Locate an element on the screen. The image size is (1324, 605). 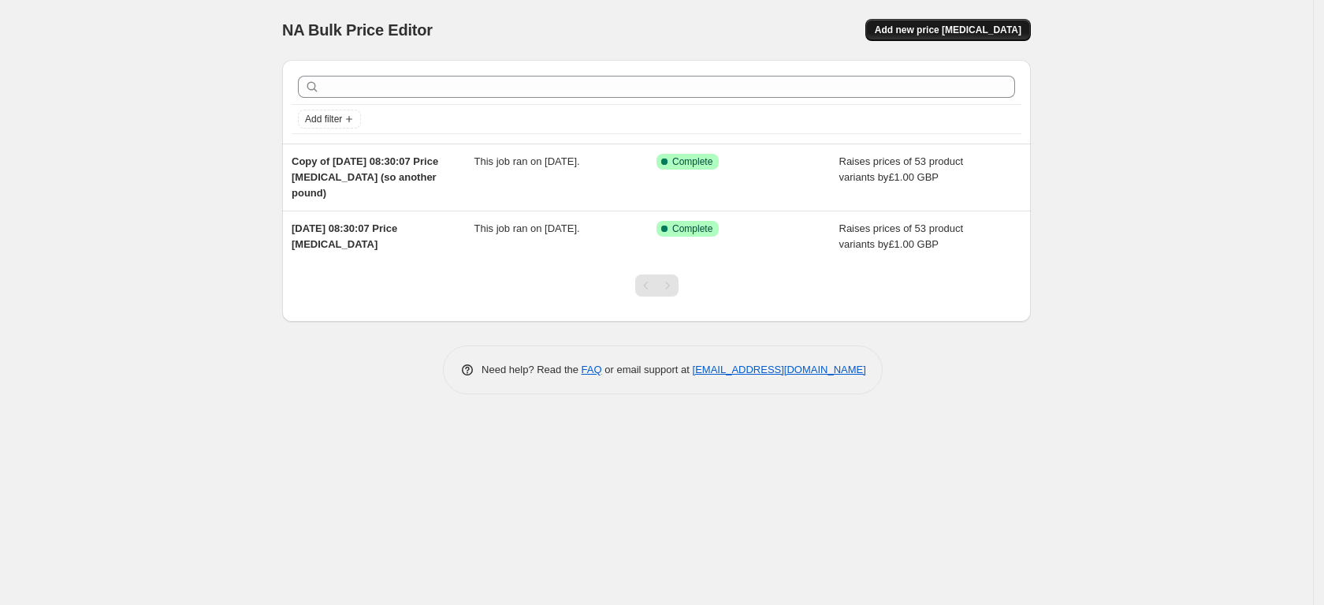
a: FAQ is located at coordinates (592, 369).